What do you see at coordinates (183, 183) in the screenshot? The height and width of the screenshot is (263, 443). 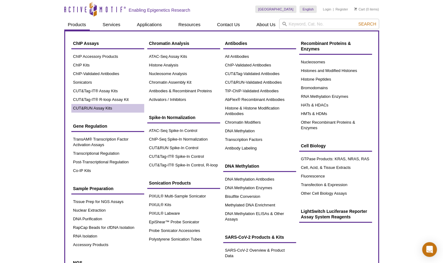 I see `a: Sonication Products` at bounding box center [183, 183].